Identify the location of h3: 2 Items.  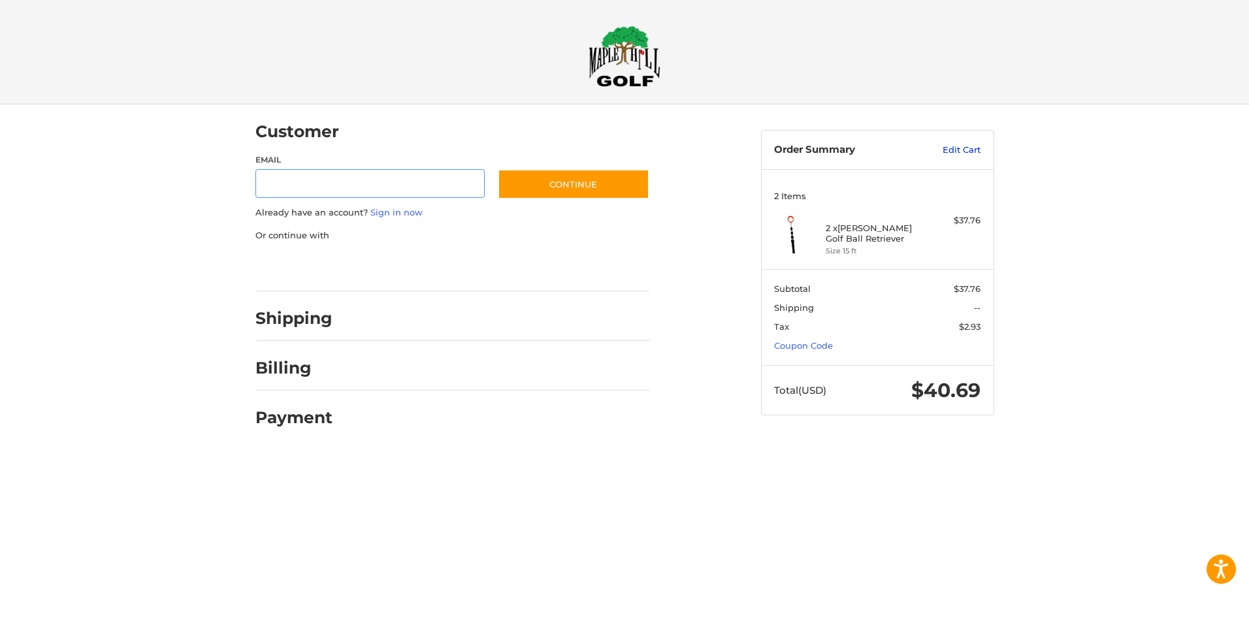
(877, 196).